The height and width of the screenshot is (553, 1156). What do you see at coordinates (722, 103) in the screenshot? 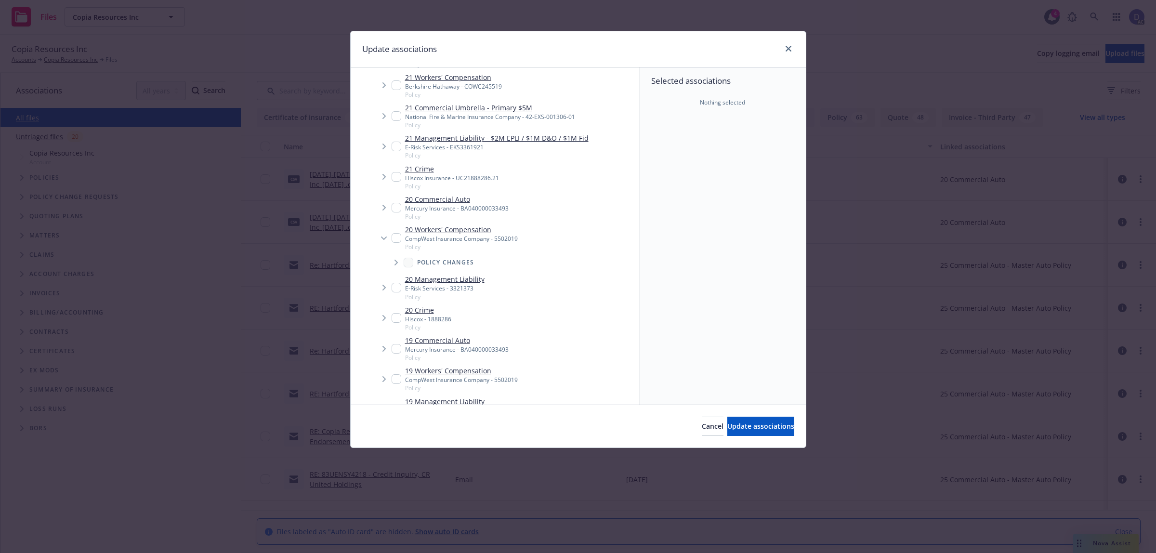
I see `span: Nothing selected` at bounding box center [722, 103].